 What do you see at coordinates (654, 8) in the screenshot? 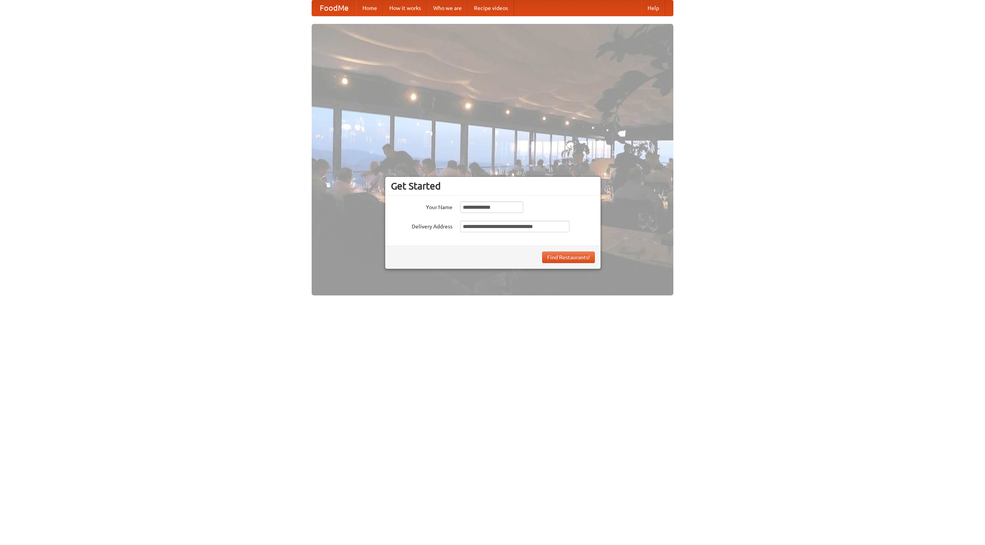
I see `a: Help` at bounding box center [654, 8].